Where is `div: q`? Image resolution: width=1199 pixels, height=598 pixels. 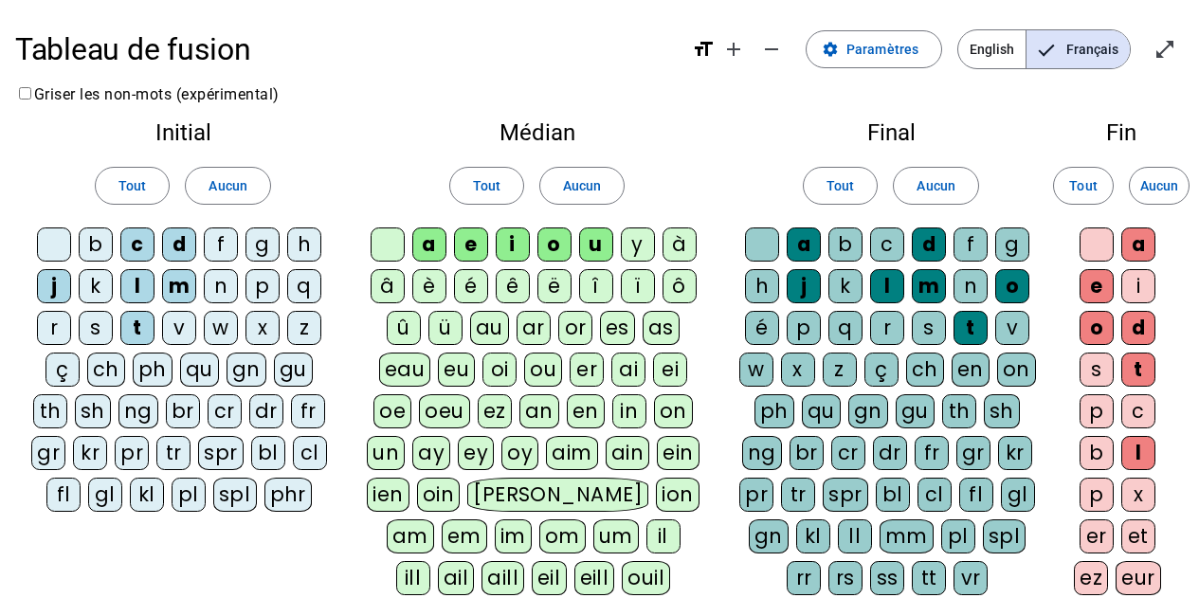 div: q is located at coordinates (845, 328).